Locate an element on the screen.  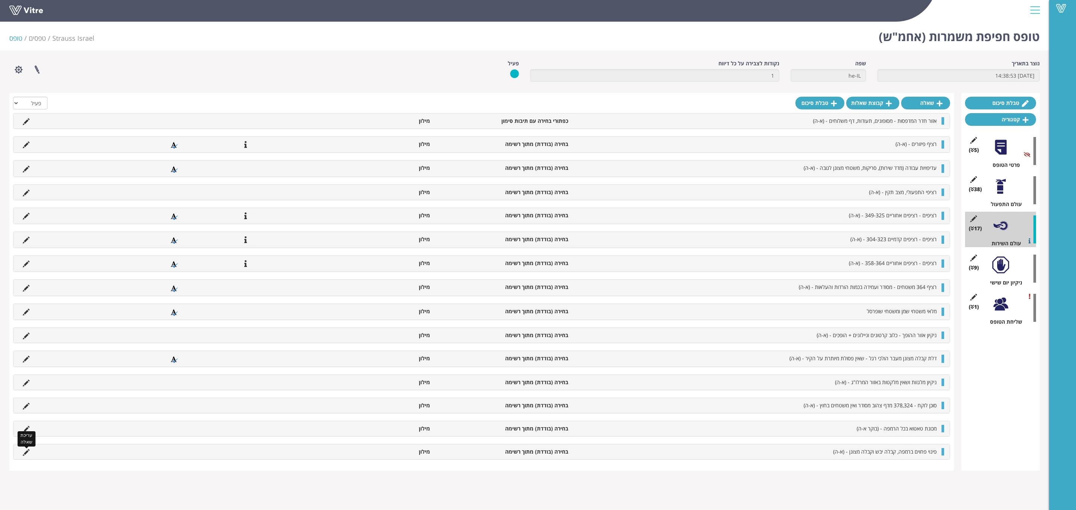
div: שליחת הטופס is located at coordinates (1003, 322).